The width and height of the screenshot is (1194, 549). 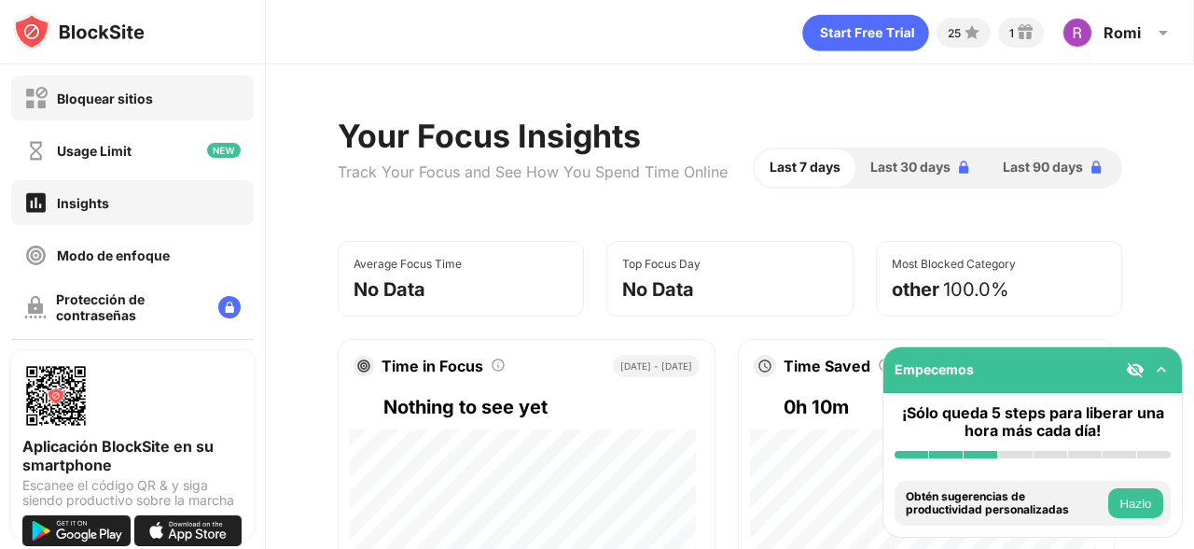 I want to click on div: Track Your Focus and See How You Spend Time Online, so click(x=533, y=172).